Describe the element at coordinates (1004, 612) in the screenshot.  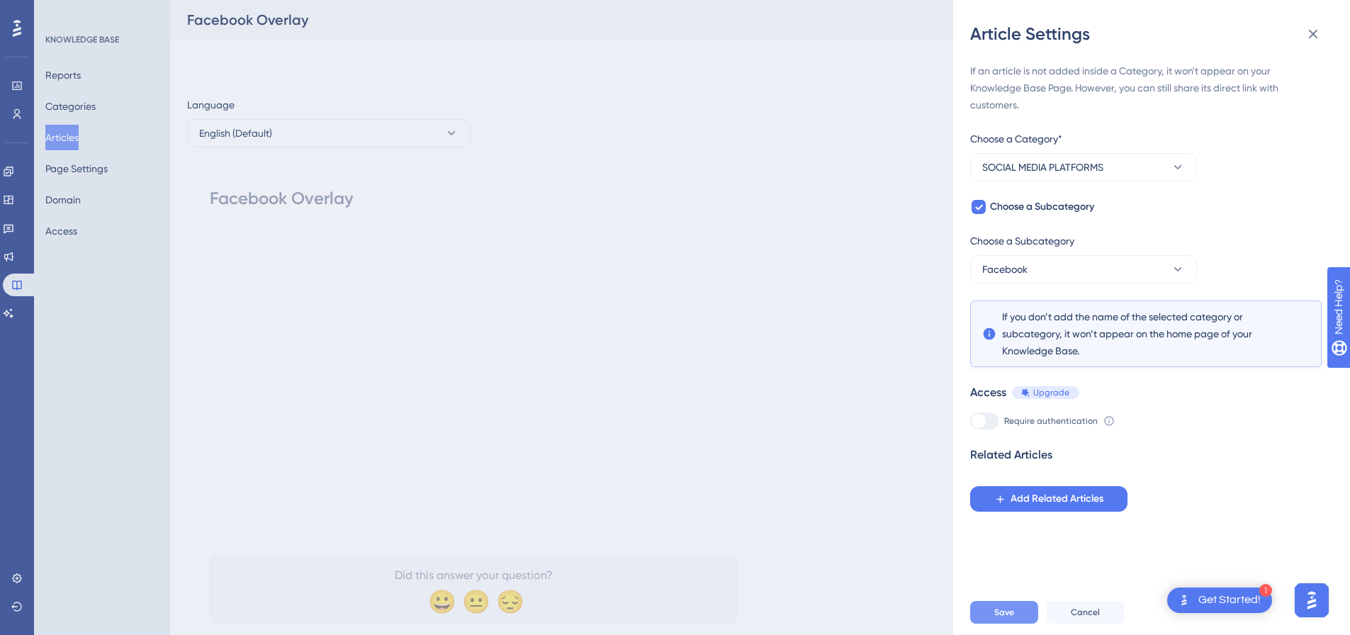
I see `span: Save` at that location.